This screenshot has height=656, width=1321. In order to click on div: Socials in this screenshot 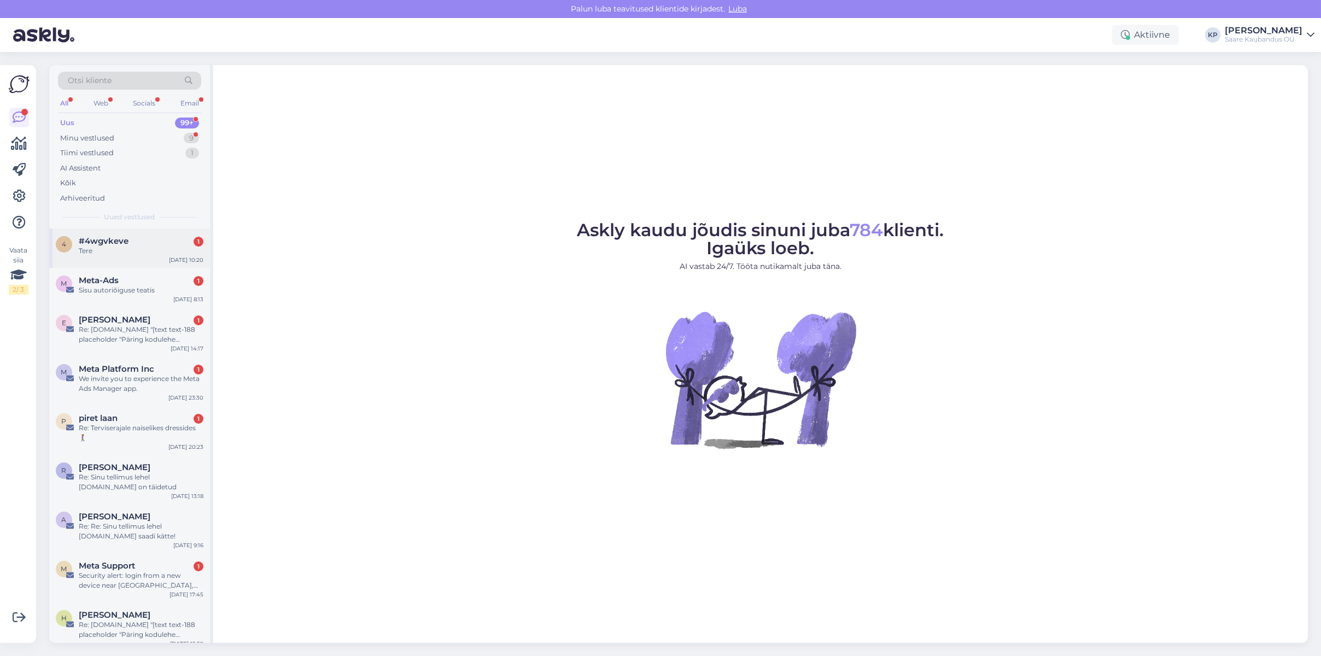, I will do `click(144, 103)`.